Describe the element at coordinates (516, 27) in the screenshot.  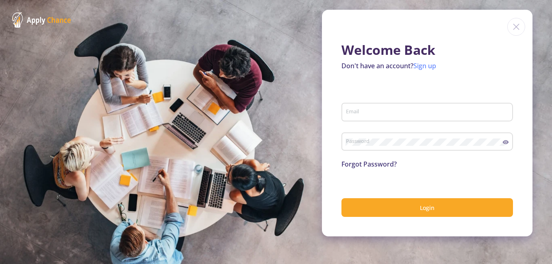
I see `img: close icon` at that location.